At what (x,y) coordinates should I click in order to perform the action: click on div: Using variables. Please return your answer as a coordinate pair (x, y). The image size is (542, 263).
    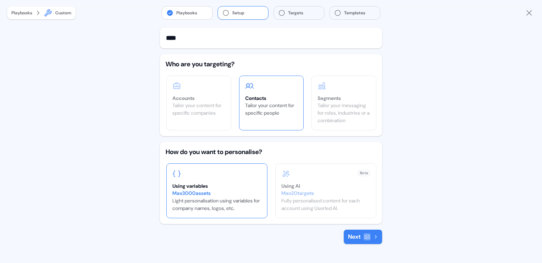
    Looking at the image, I should click on (217, 186).